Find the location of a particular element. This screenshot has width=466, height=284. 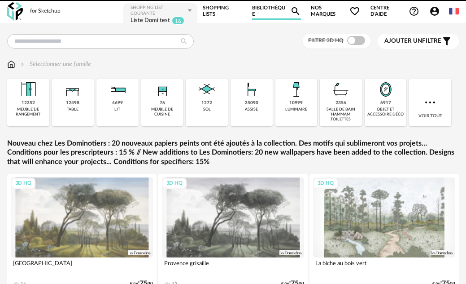

div: 12352 is located at coordinates (28, 103).